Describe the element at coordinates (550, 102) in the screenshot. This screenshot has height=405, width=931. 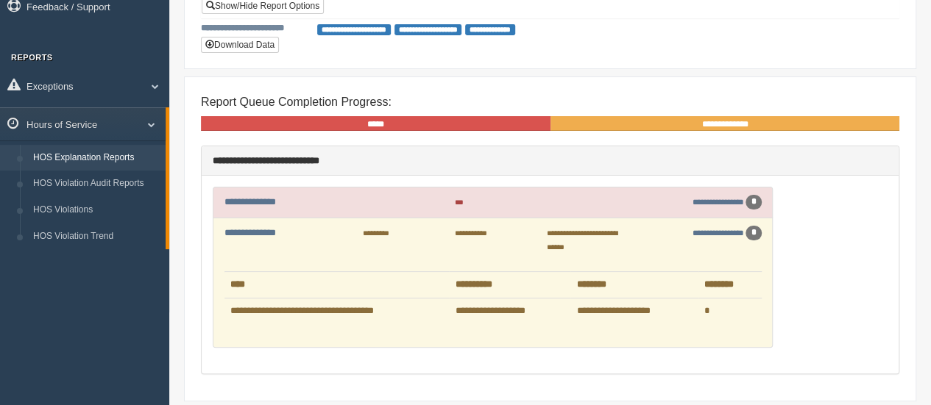
I see `h4: Report Queue Completion Progress:` at that location.